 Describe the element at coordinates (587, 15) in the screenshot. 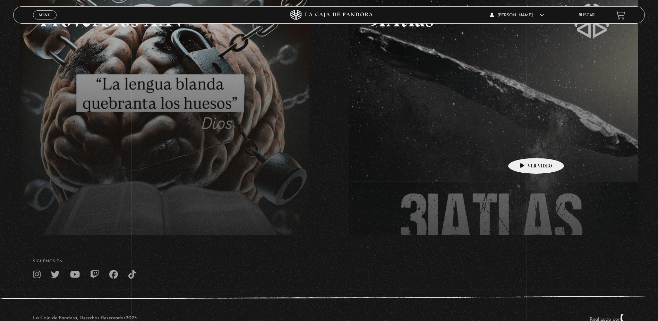

I see `a: Buscar` at that location.